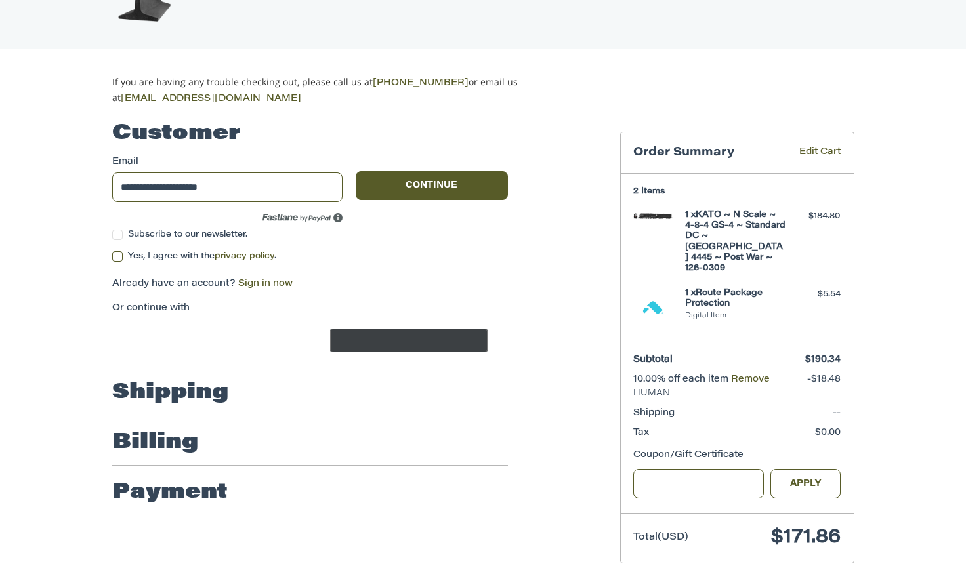 The image size is (966, 587). I want to click on li: Digital Item, so click(735, 316).